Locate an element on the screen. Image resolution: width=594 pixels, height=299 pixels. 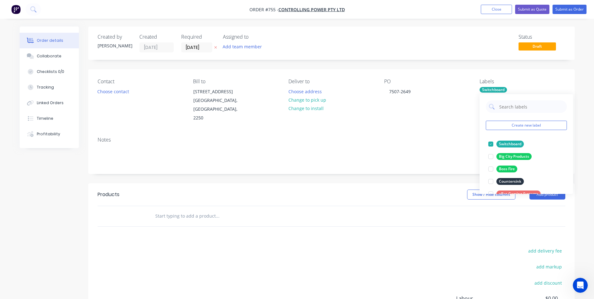
div: Products is located at coordinates (108, 194).